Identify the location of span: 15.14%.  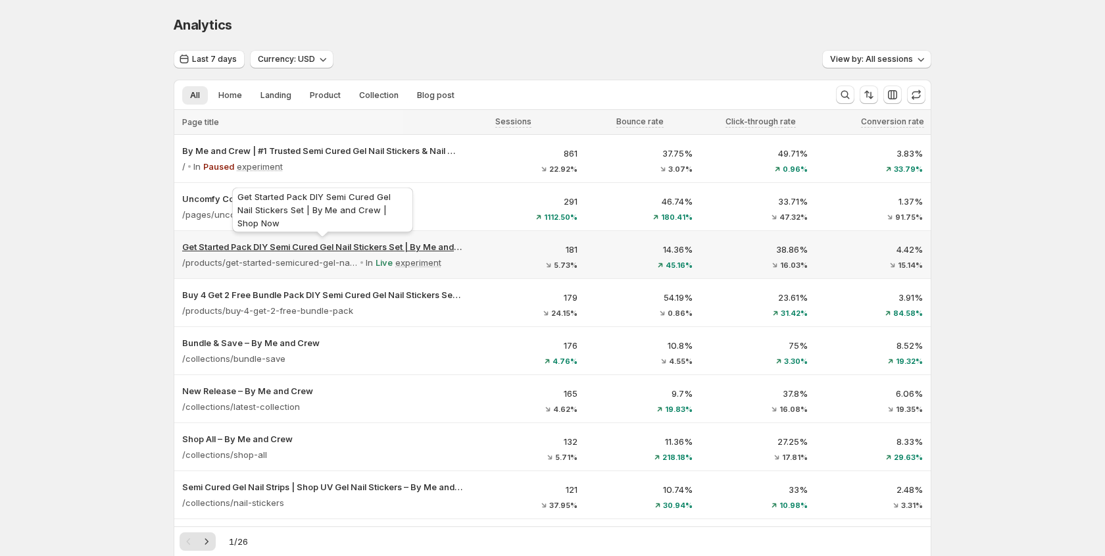
(910, 265).